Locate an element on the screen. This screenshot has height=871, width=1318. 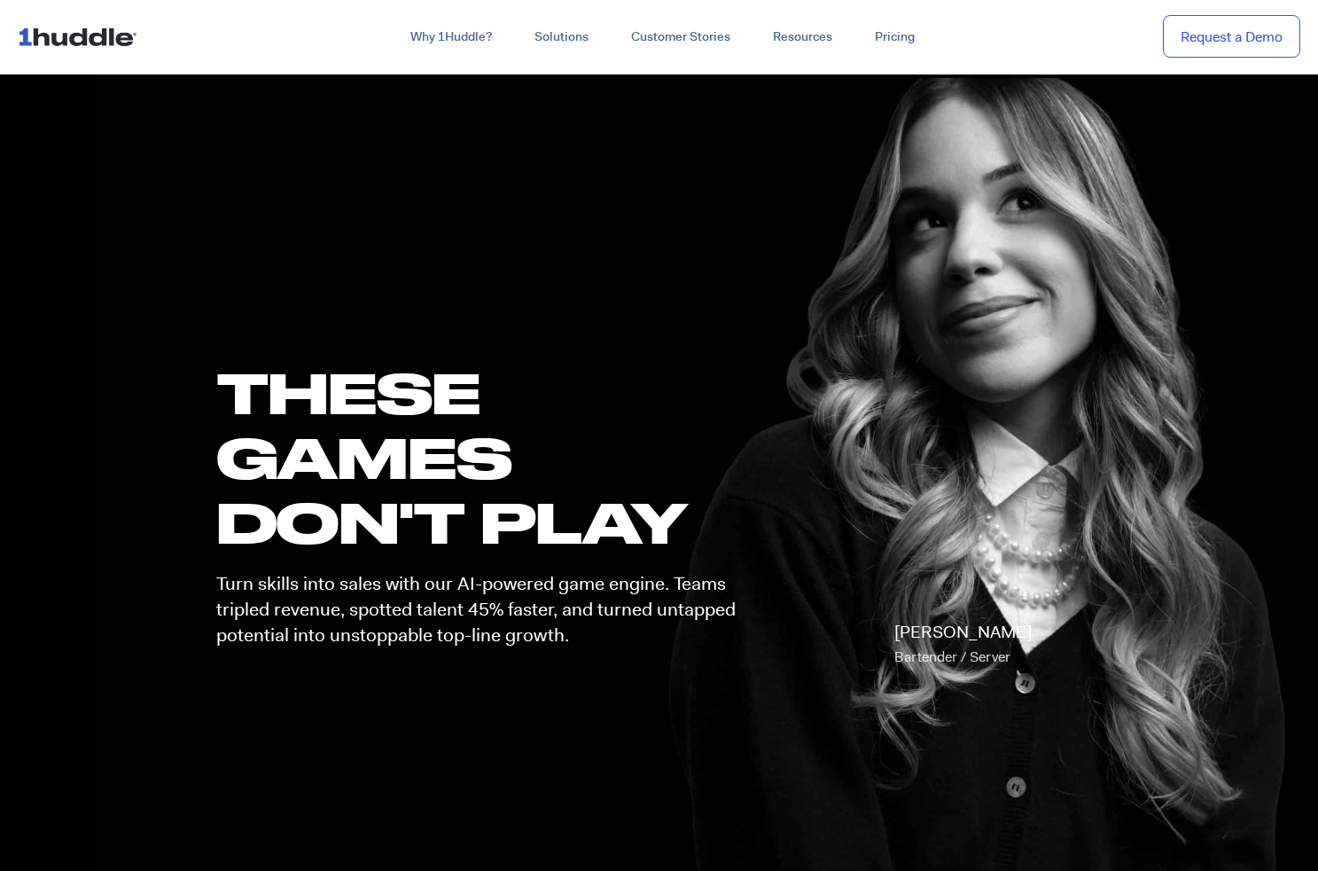
a: Customer Stories is located at coordinates (681, 37).